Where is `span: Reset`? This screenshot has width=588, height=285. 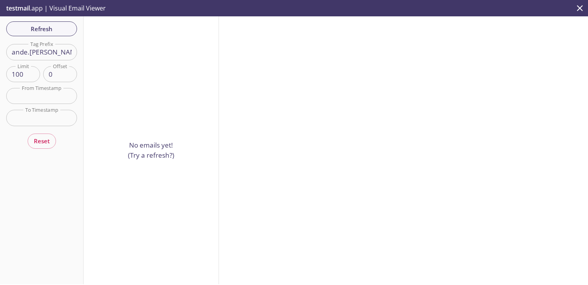 span: Reset is located at coordinates (42, 141).